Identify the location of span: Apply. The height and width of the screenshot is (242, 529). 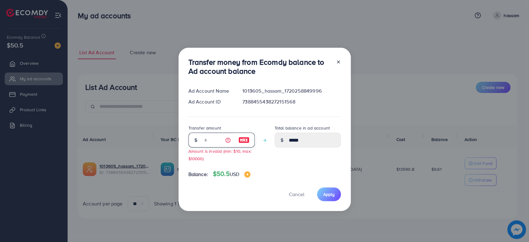
(329, 194).